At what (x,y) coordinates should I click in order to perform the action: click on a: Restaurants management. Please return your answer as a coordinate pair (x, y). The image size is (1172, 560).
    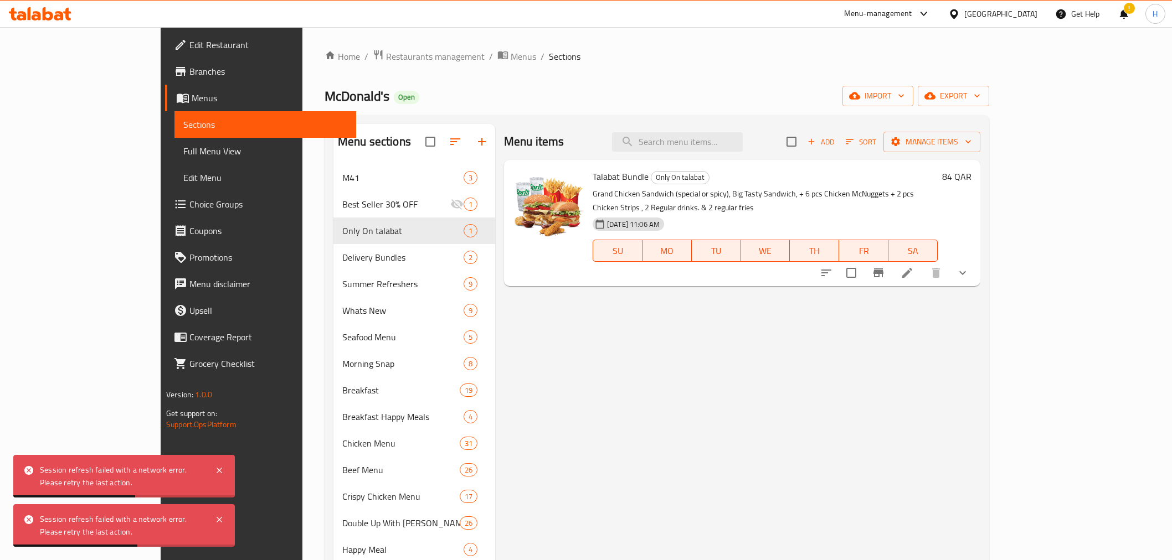
    Looking at the image, I should click on (429, 56).